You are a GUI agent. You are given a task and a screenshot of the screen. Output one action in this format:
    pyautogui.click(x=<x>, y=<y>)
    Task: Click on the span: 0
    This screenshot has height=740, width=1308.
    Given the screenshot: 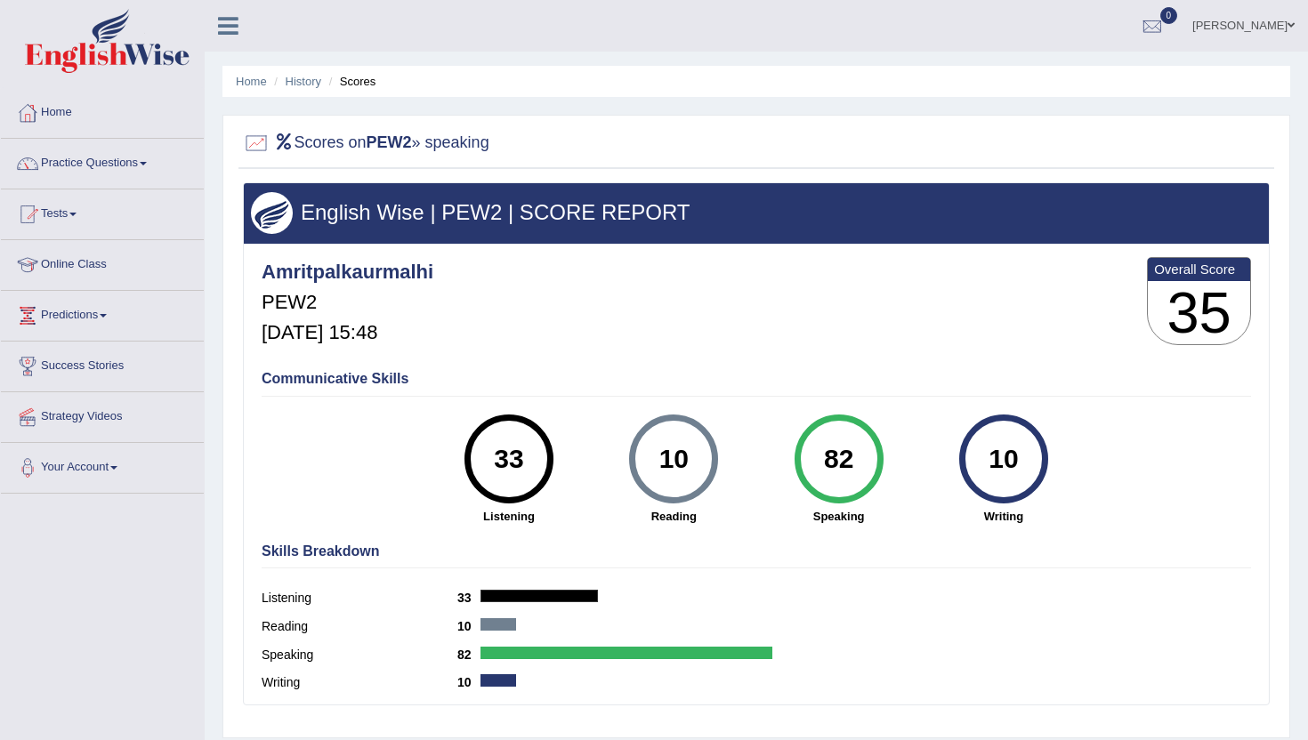 What is the action you would take?
    pyautogui.click(x=1169, y=15)
    